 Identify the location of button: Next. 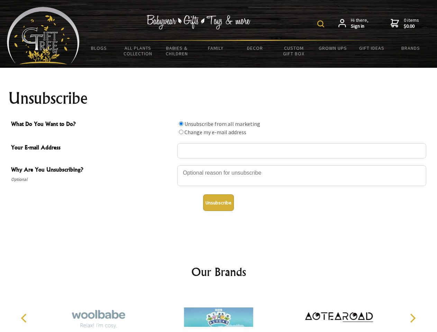
(413, 319).